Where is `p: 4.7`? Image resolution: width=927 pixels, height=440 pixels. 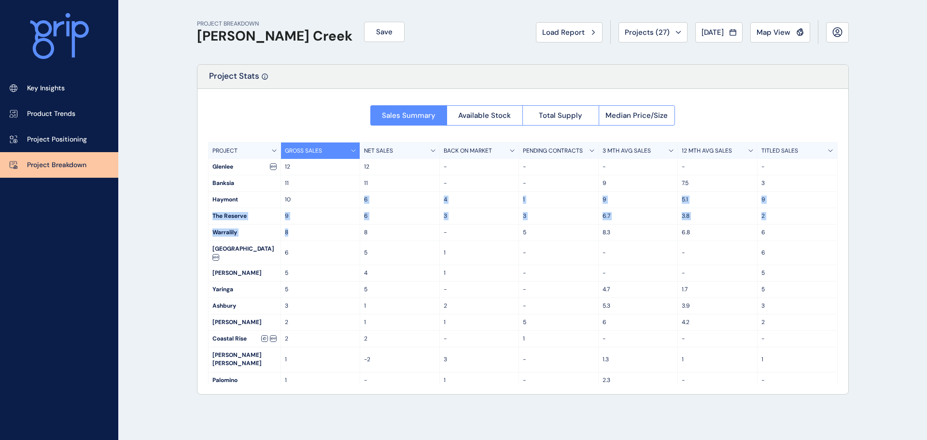 p: 4.7 is located at coordinates (639, 289).